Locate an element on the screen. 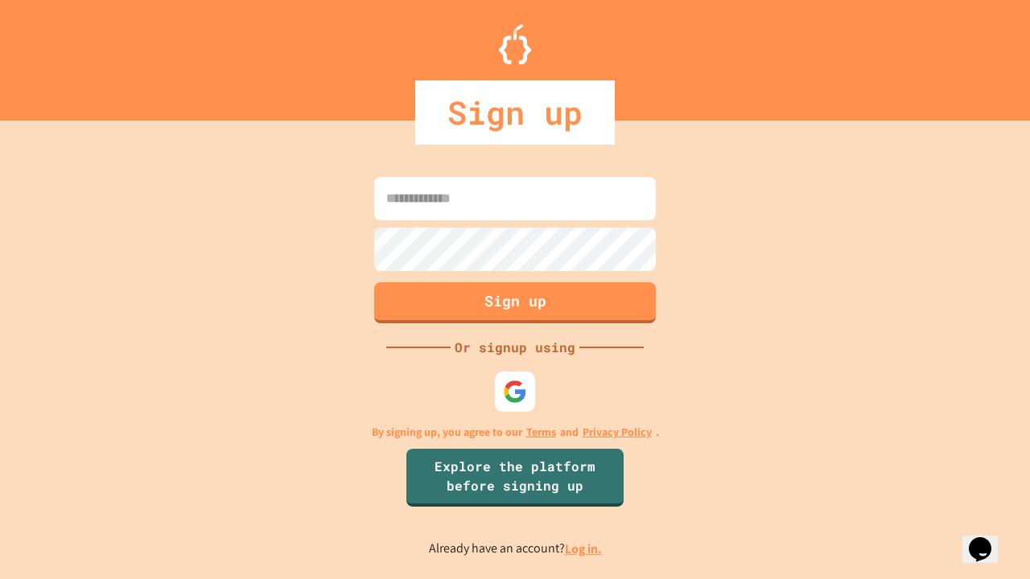 The width and height of the screenshot is (1030, 579). a: Explore the platform before signing up is located at coordinates (515, 478).